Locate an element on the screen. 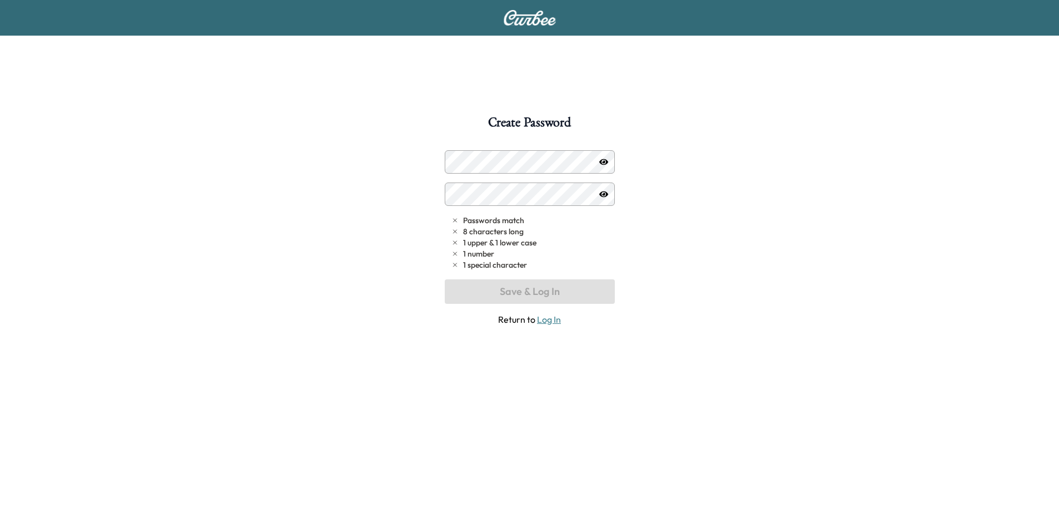 The width and height of the screenshot is (1059, 517). span: 1 number is located at coordinates (479, 254).